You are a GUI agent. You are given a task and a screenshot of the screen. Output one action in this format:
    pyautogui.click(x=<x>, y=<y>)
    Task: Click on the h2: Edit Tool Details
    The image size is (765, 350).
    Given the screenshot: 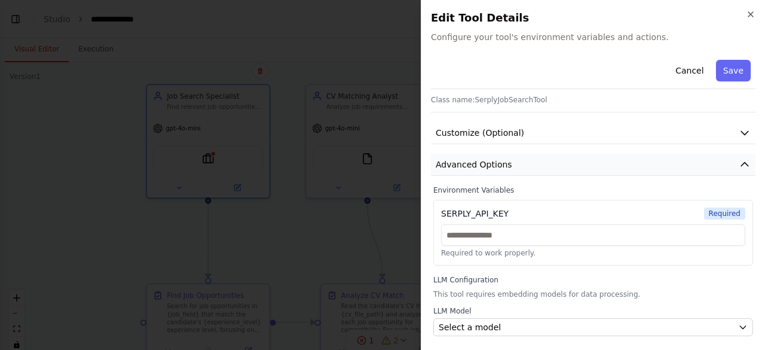 What is the action you would take?
    pyautogui.click(x=593, y=18)
    